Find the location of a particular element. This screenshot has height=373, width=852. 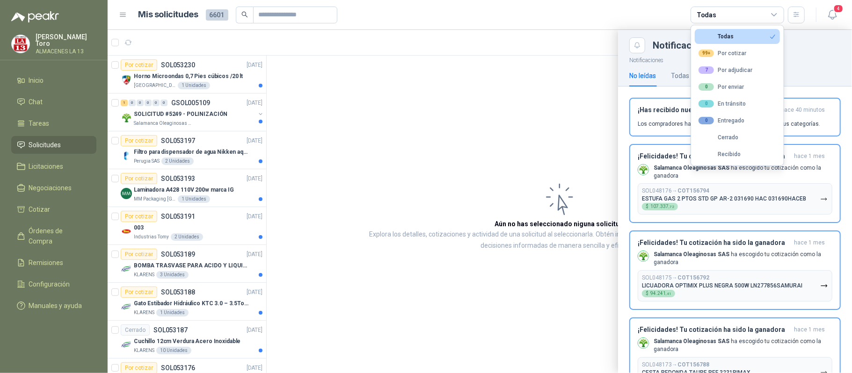

span: Remisiones is located at coordinates (46, 263).